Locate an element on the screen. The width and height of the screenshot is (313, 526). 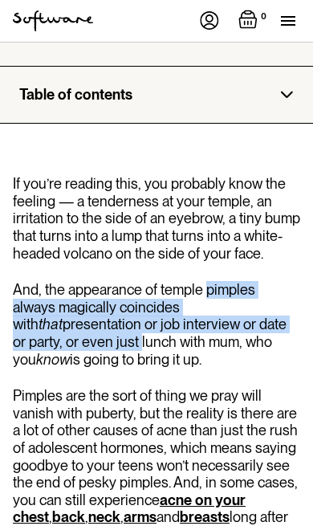
p: And, the appearance of temple pimples always magically coincides with presentation or job intervi... is located at coordinates (157, 325).